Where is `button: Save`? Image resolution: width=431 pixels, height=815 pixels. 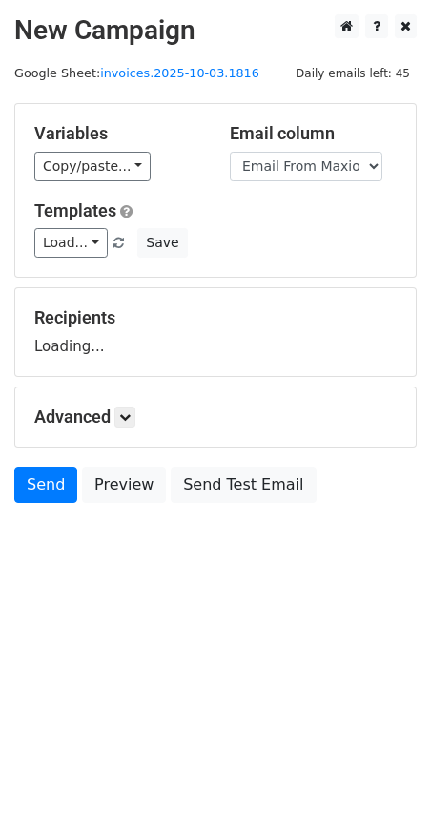
button: Save is located at coordinates (162, 242).